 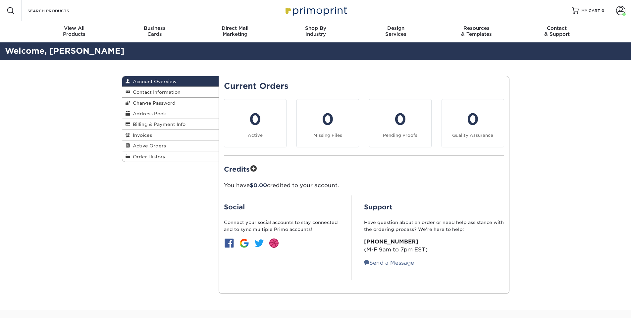 I want to click on span: Address Book, so click(x=148, y=114).